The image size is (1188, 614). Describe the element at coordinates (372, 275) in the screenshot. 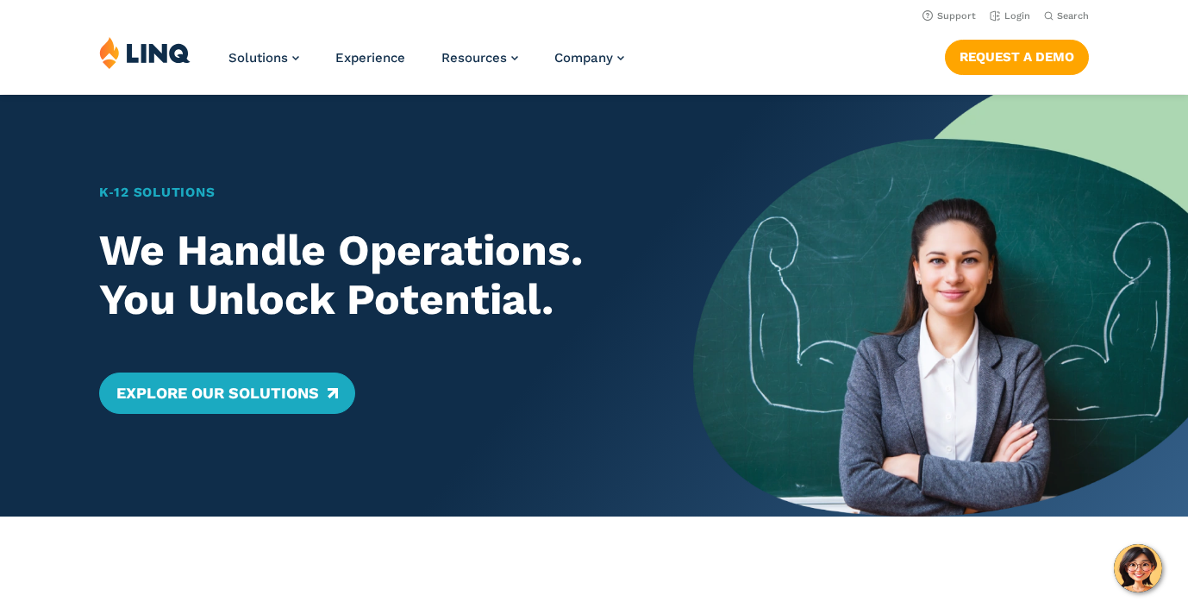

I see `h2: We Handle Operations. You Unlock Potential.` at that location.